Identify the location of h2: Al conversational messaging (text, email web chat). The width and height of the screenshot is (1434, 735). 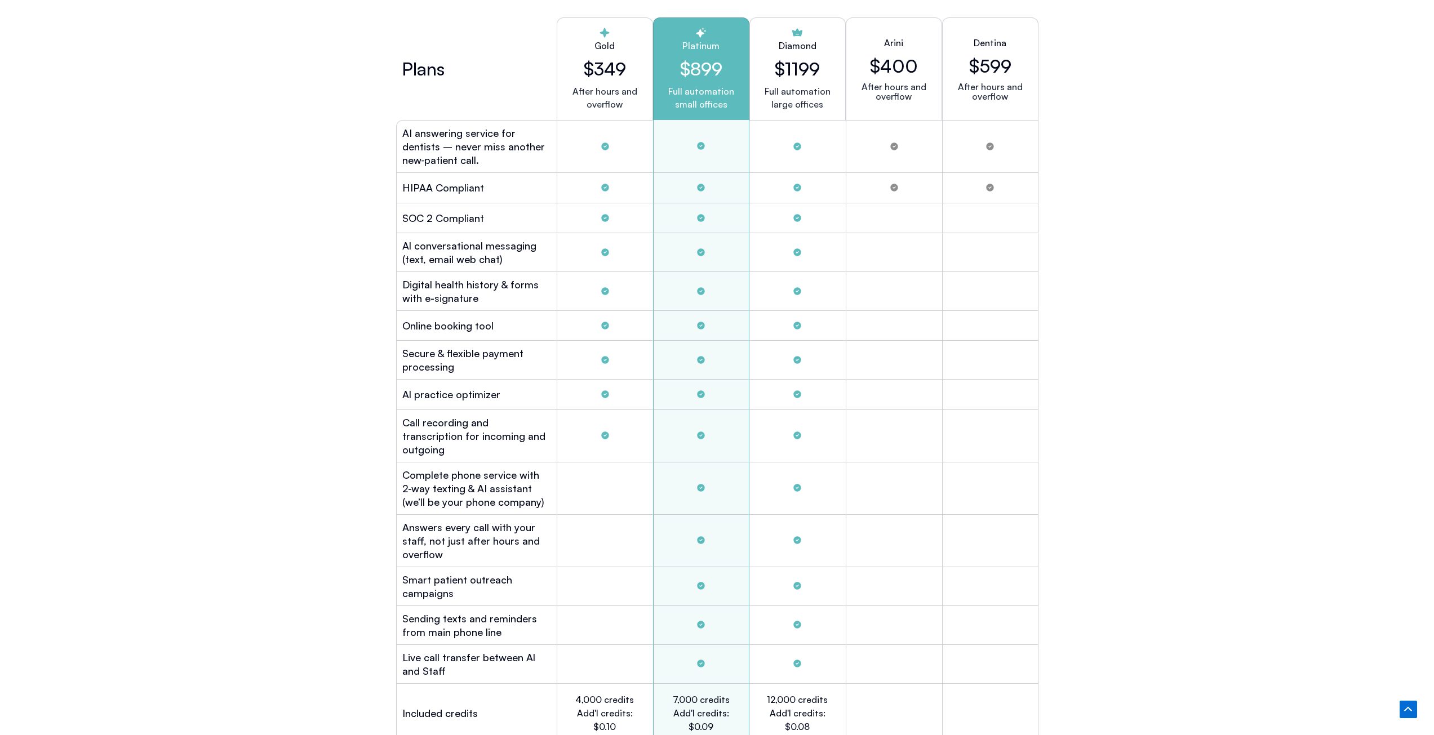
(477, 252).